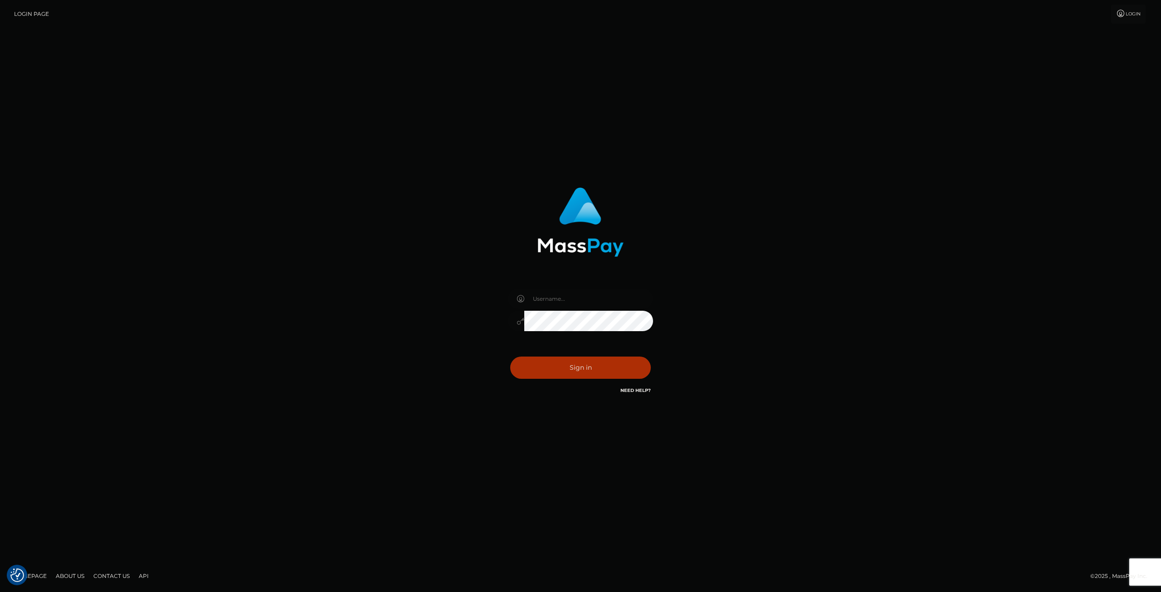 The height and width of the screenshot is (592, 1161). Describe the element at coordinates (112, 575) in the screenshot. I see `a: Contact Us` at that location.